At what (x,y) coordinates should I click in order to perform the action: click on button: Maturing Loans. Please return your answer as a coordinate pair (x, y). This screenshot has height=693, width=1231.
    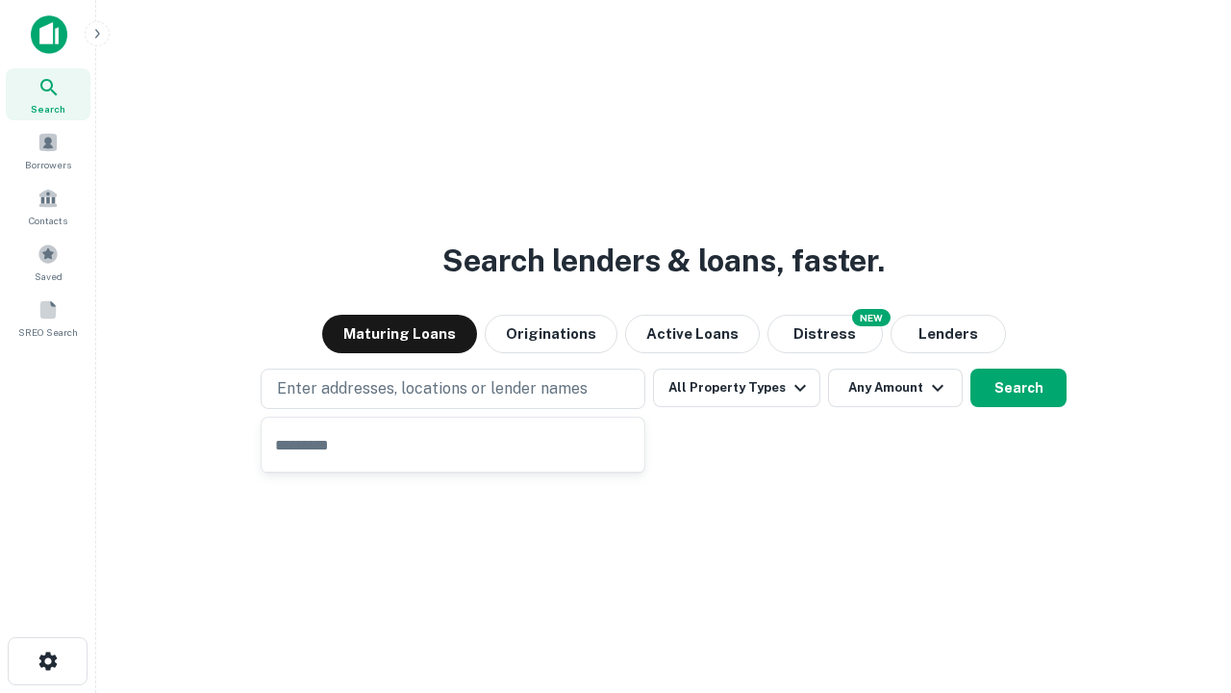
    Looking at the image, I should click on (399, 334).